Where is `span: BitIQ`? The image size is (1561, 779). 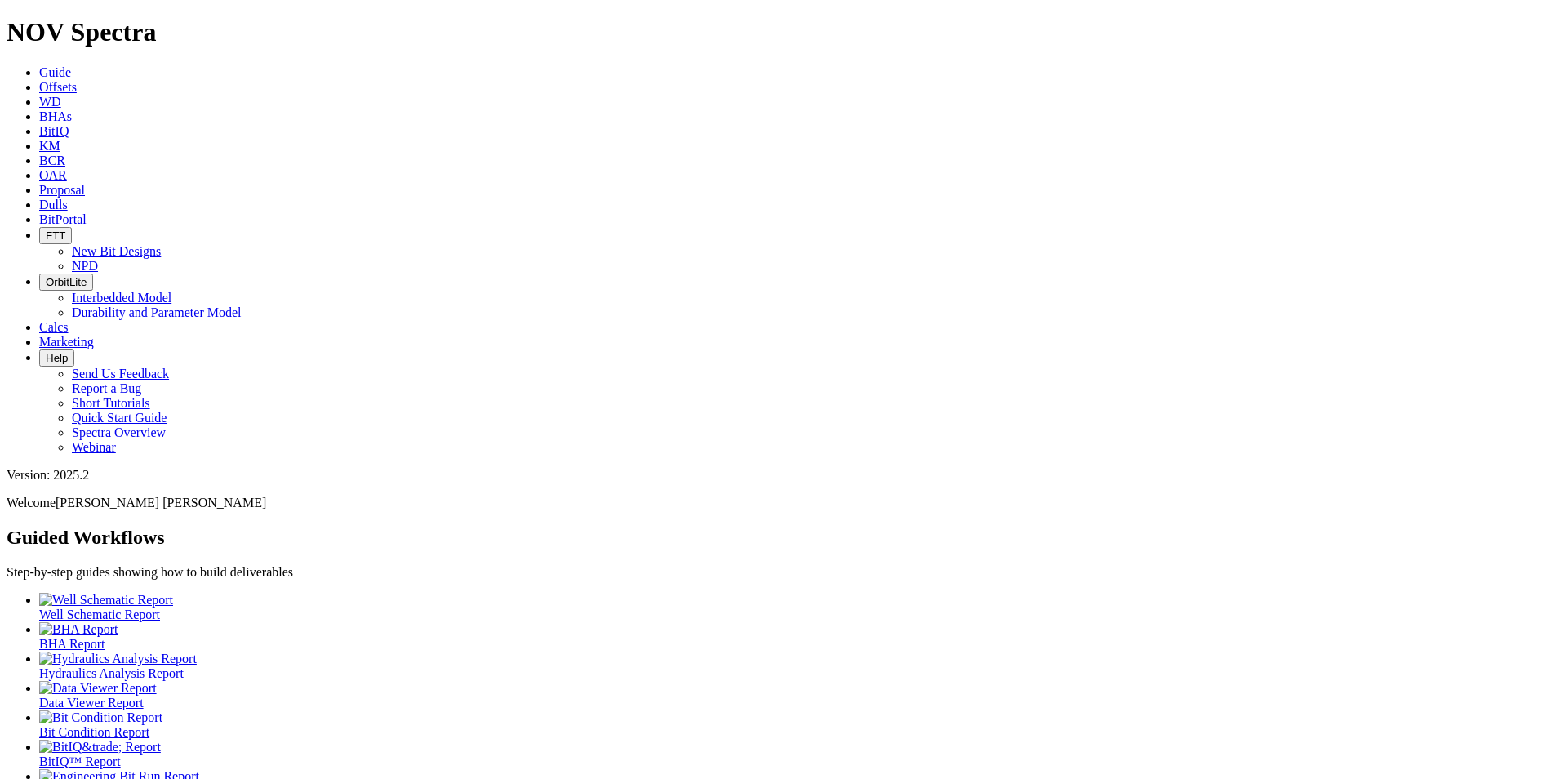
span: BitIQ is located at coordinates (54, 131).